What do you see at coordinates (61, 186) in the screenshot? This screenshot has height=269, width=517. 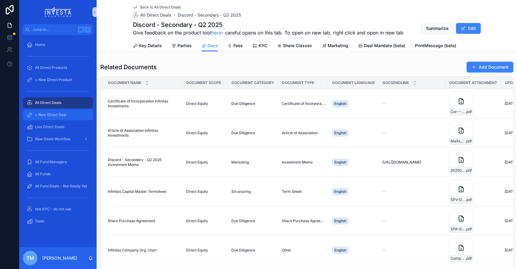 I see `span: All Fund Deals - Not Ready Yet` at bounding box center [61, 186].